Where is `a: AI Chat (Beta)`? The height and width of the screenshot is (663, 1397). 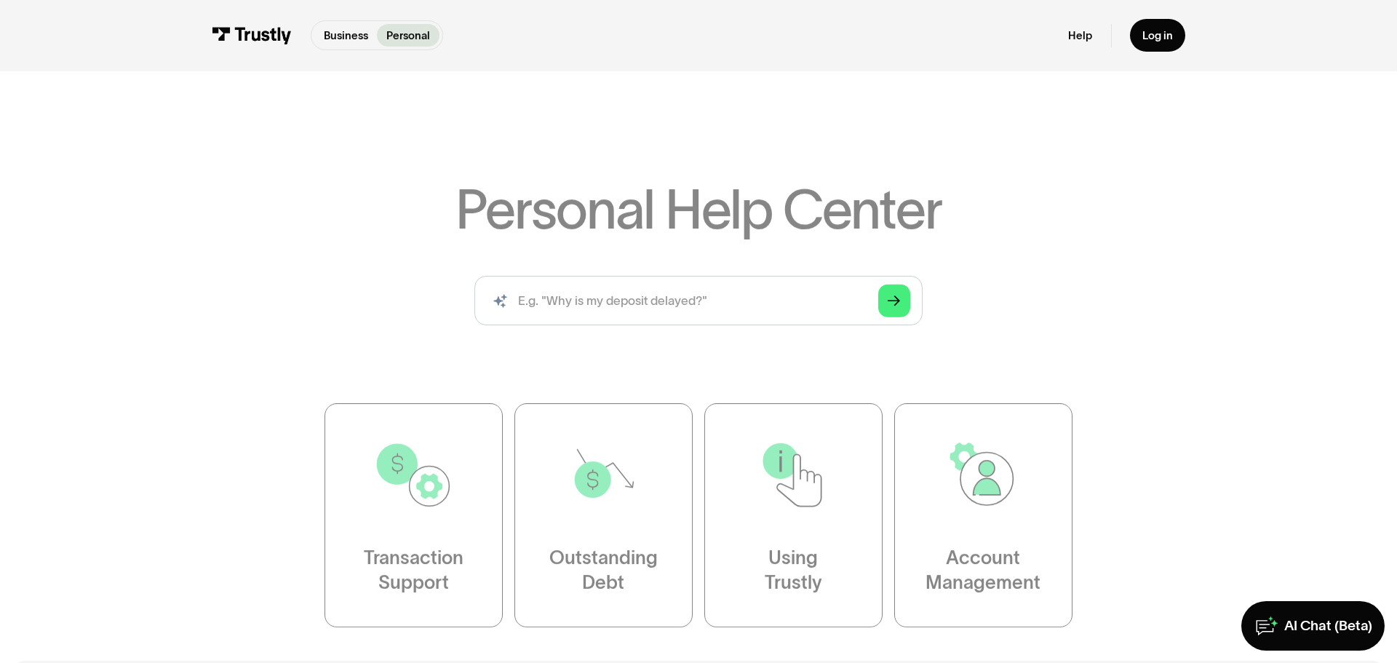 a: AI Chat (Beta) is located at coordinates (1313, 626).